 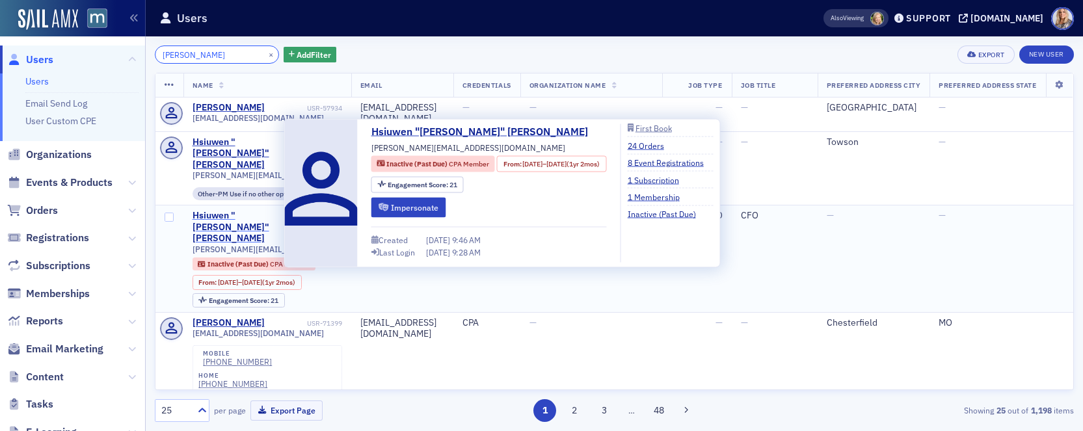 I want to click on div: Towson, so click(x=874, y=142).